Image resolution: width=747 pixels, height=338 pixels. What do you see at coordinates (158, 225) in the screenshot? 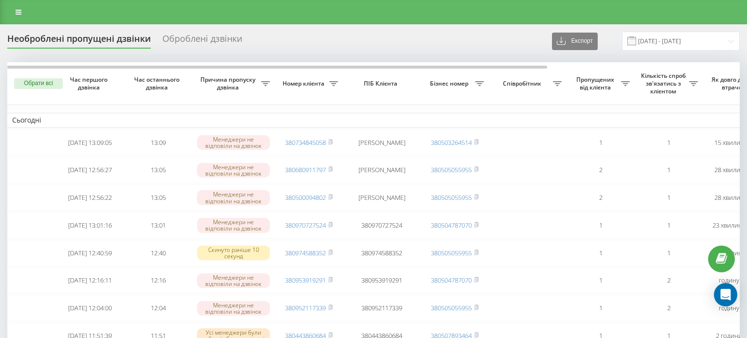
I see `td: 13:01` at bounding box center [158, 225].